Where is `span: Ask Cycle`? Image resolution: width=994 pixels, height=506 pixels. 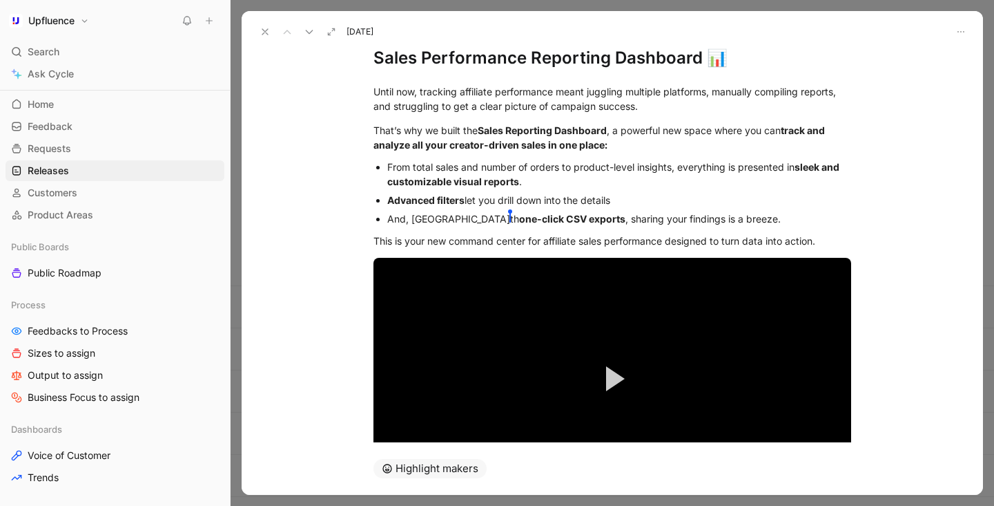 span: Ask Cycle is located at coordinates (50, 74).